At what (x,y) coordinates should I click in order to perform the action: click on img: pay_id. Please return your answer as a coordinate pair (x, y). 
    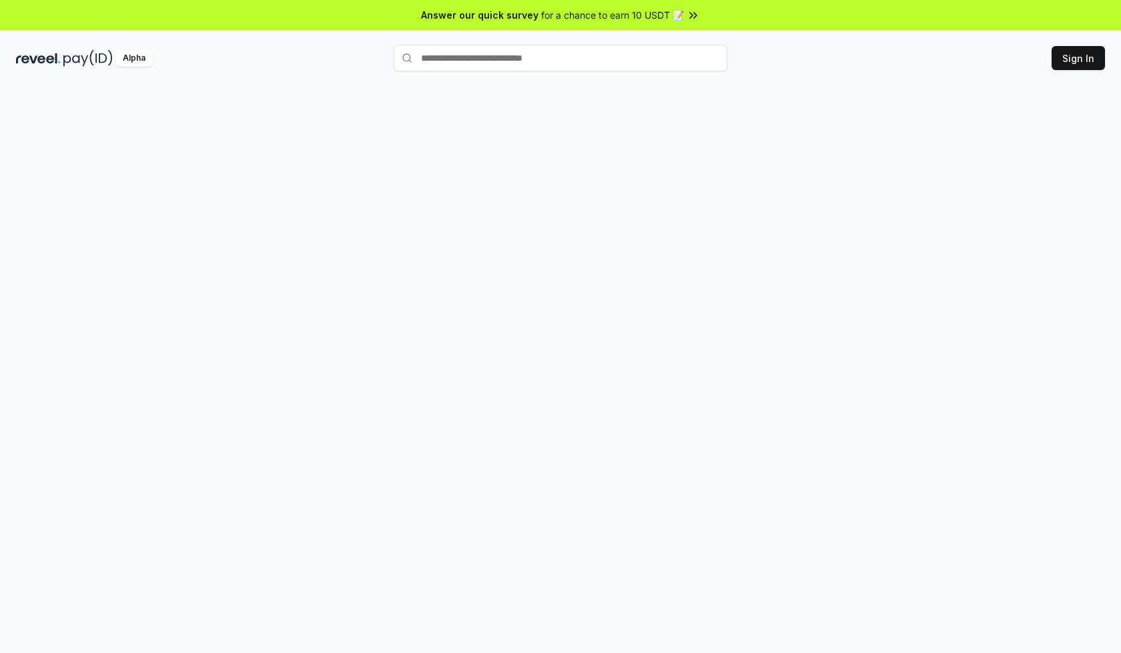
    Looking at the image, I should click on (88, 58).